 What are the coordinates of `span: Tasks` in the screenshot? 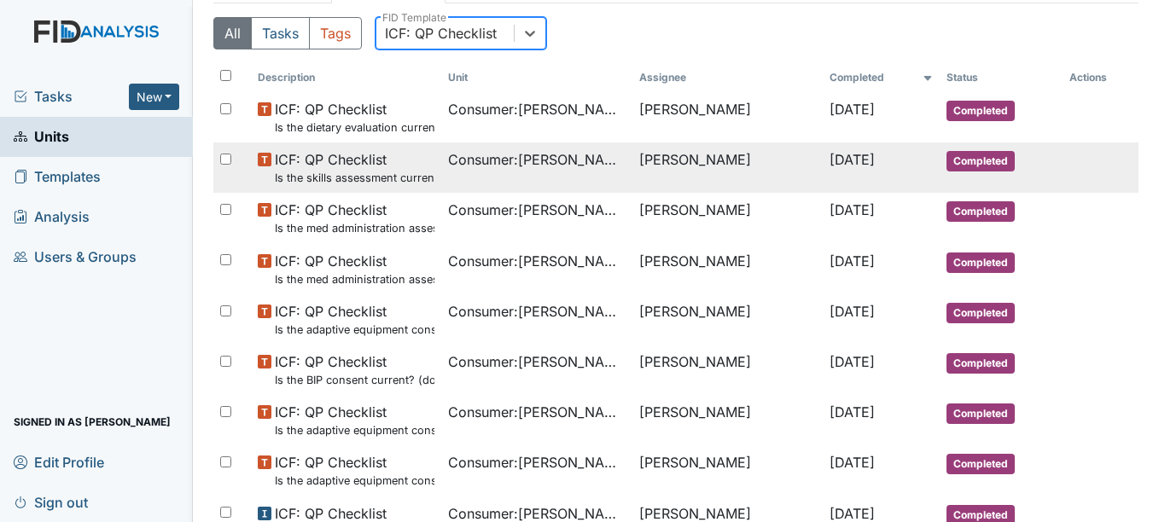 It's located at (71, 96).